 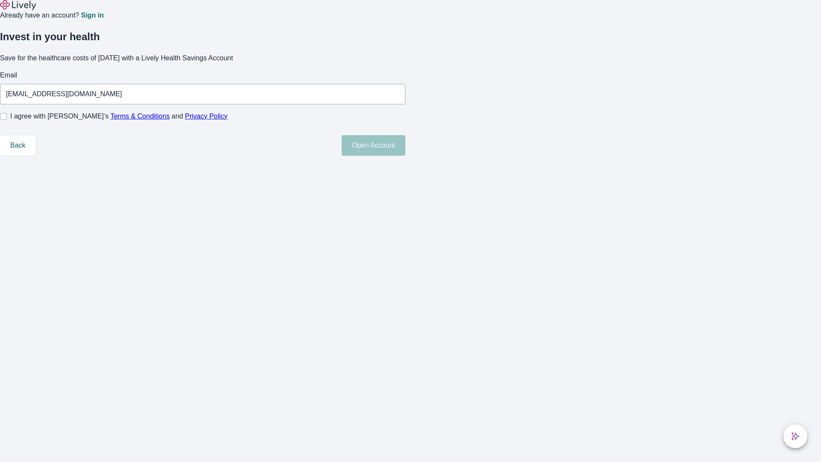 What do you see at coordinates (795, 436) in the screenshot?
I see `svg: Lively AI Assistant` at bounding box center [795, 436].